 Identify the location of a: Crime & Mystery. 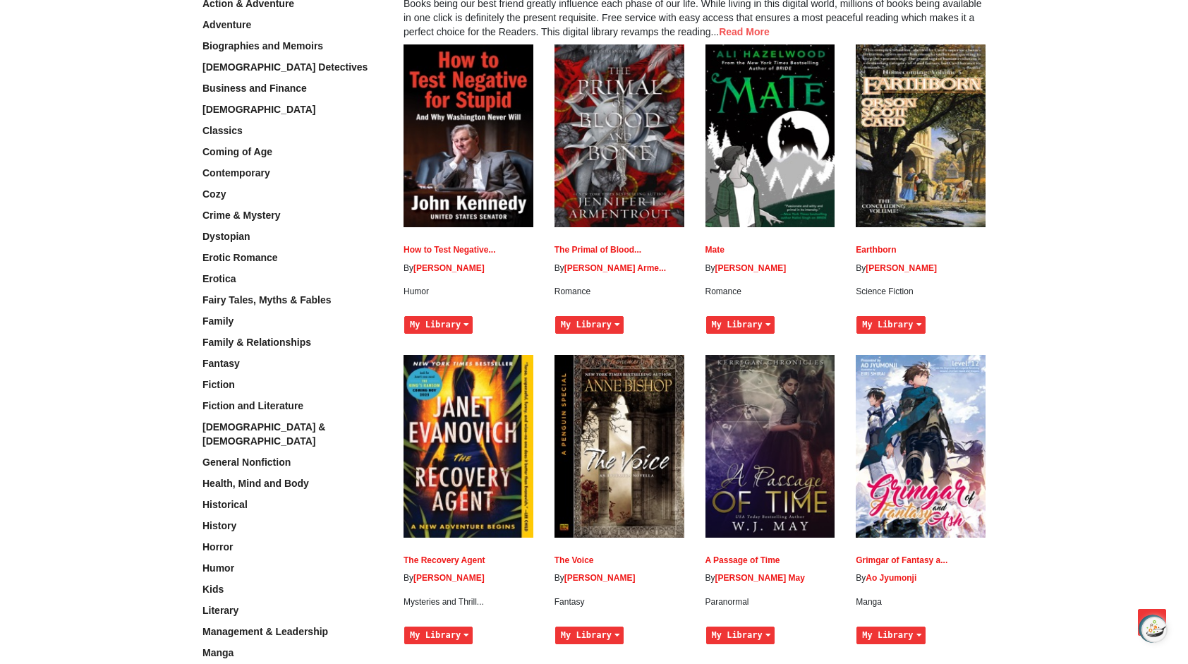
(241, 215).